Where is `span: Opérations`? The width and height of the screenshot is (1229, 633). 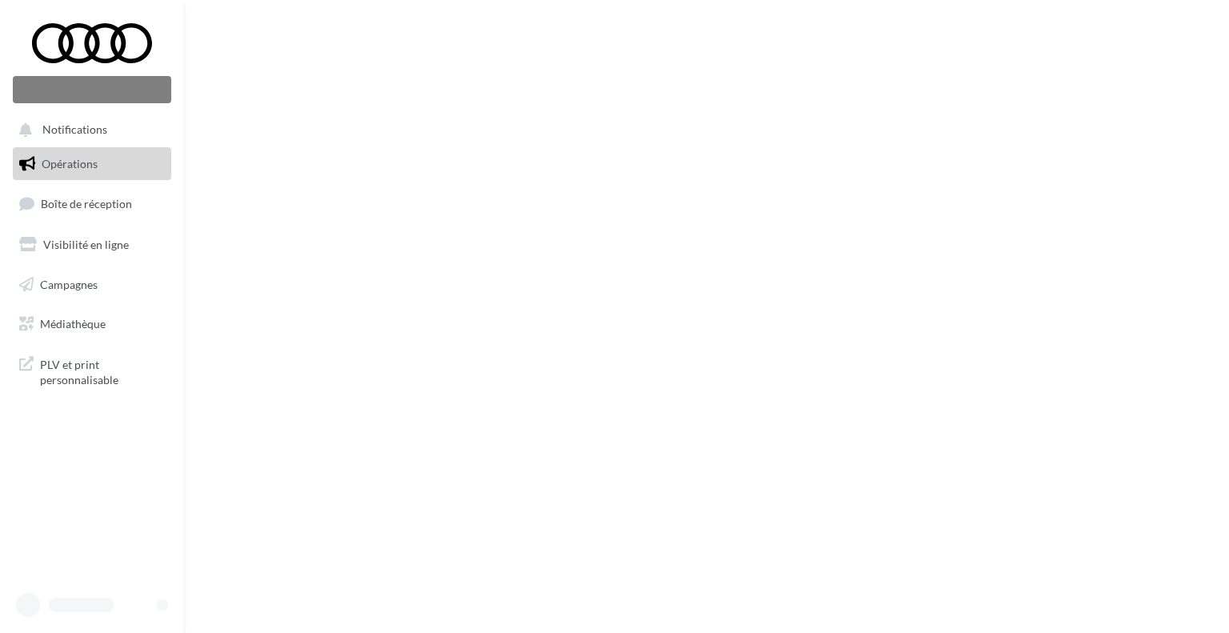 span: Opérations is located at coordinates (70, 163).